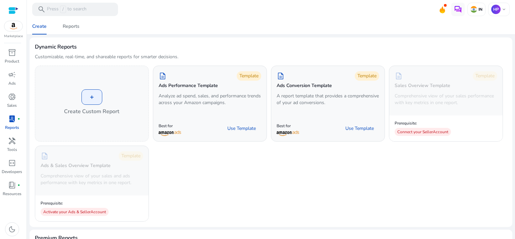 This screenshot has width=515, height=239. Describe the element at coordinates (503, 9) in the screenshot. I see `span: keyboard_arrow_down` at that location.